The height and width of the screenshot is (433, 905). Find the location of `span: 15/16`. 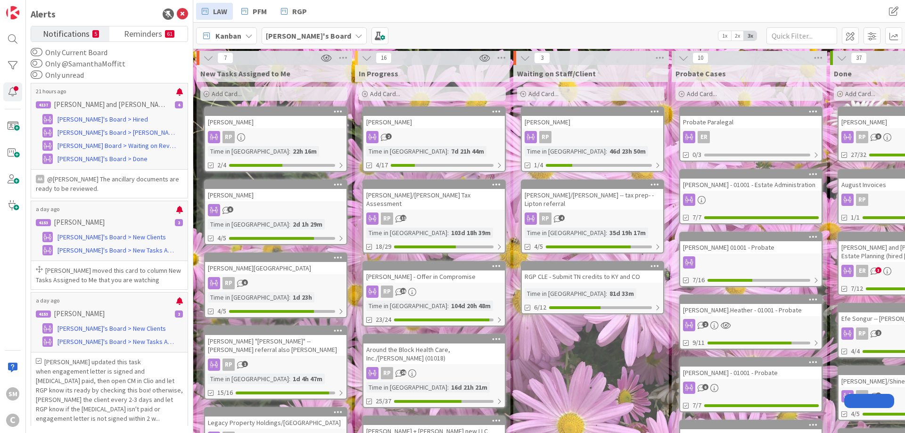

span: 15/16 is located at coordinates (225, 392).